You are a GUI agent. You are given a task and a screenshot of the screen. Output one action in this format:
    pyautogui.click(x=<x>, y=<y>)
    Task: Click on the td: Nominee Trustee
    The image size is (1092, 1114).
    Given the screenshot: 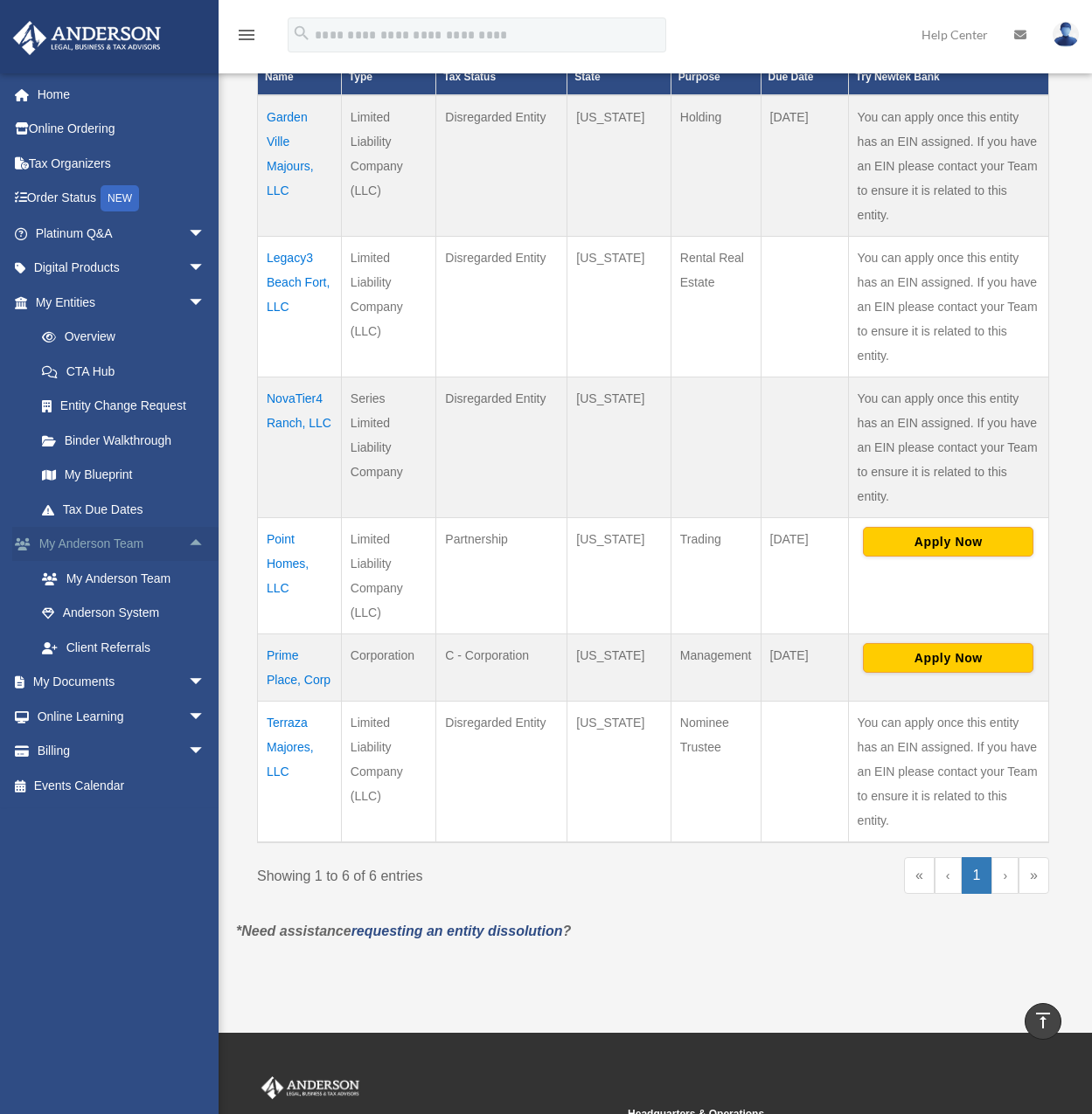 What is the action you would take?
    pyautogui.click(x=715, y=772)
    